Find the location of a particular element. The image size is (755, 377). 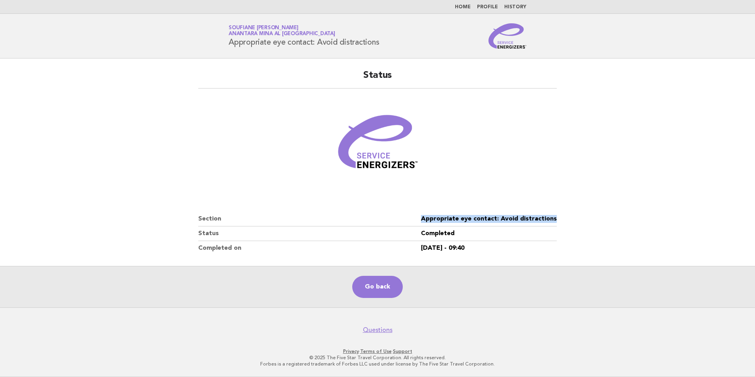

dd: Appropriate eye contact: Avoid distractions is located at coordinates (489, 219).